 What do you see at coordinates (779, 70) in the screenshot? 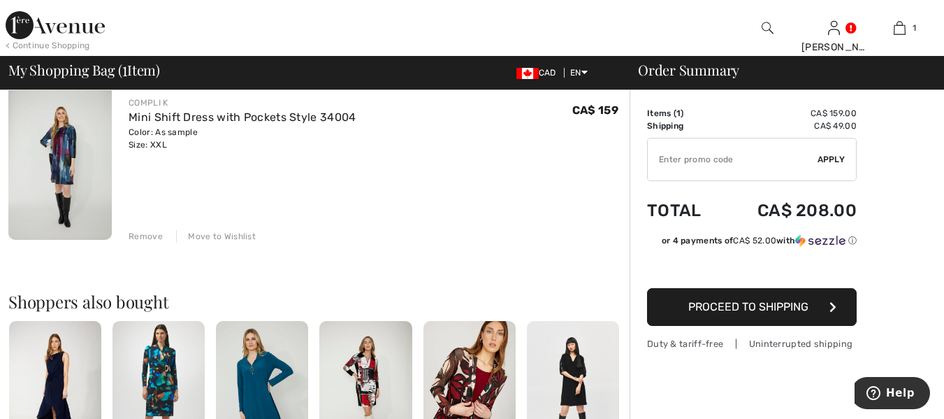
I see `div: Order Summary` at bounding box center [779, 70].